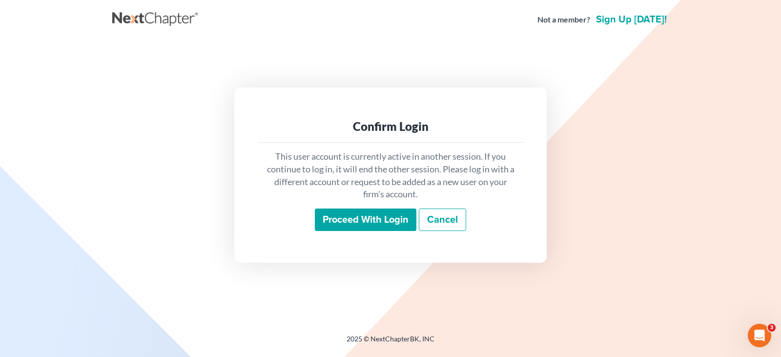 The height and width of the screenshot is (357, 781). What do you see at coordinates (442, 220) in the screenshot?
I see `a: Cancel` at bounding box center [442, 220].